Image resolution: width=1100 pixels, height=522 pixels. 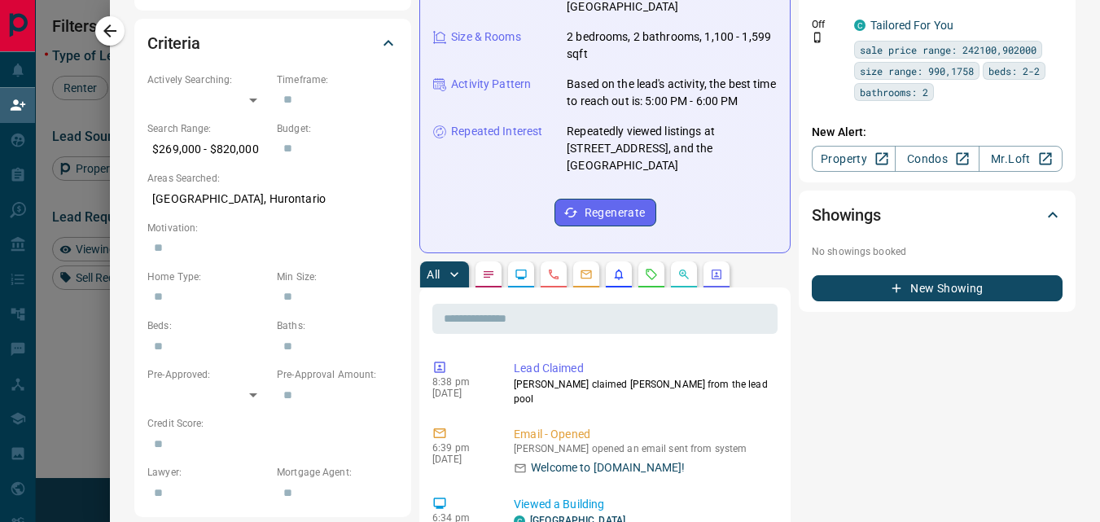 What do you see at coordinates (912, 25) in the screenshot?
I see `a: Tailored For You` at bounding box center [912, 25].